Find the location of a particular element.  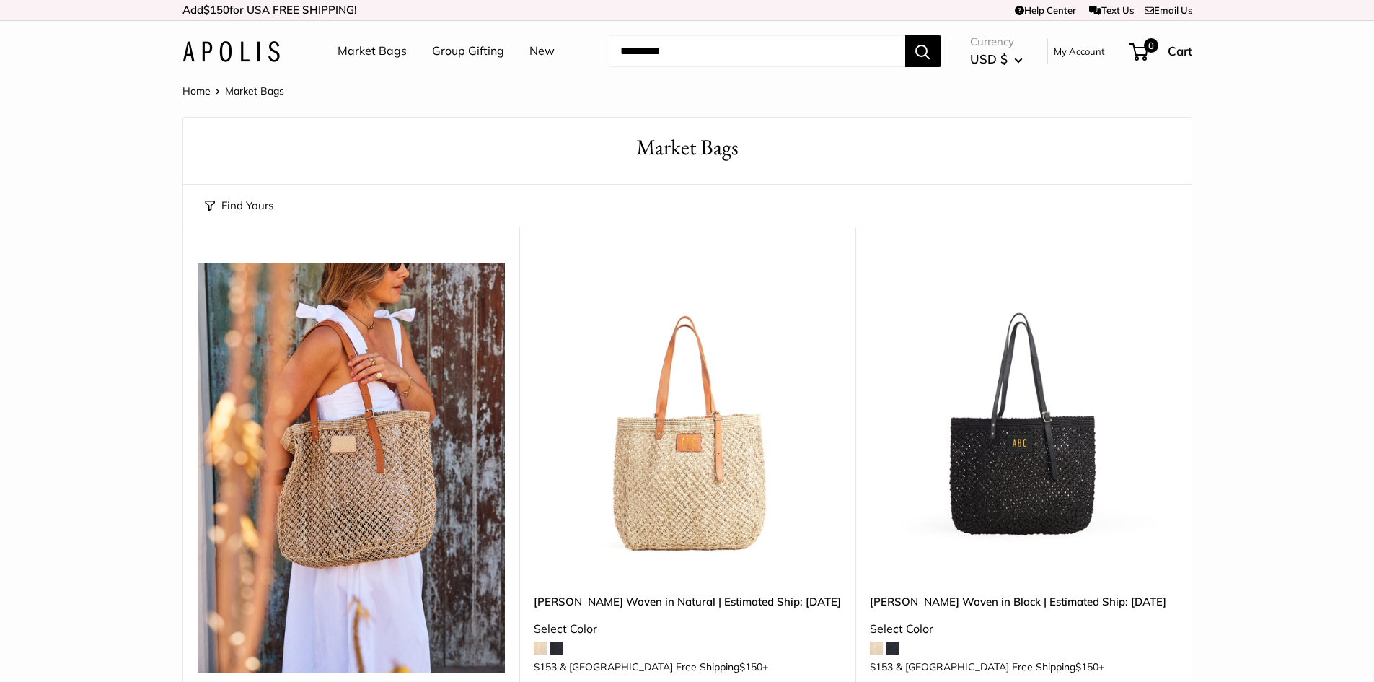

a: Group Gifting is located at coordinates (468, 51).